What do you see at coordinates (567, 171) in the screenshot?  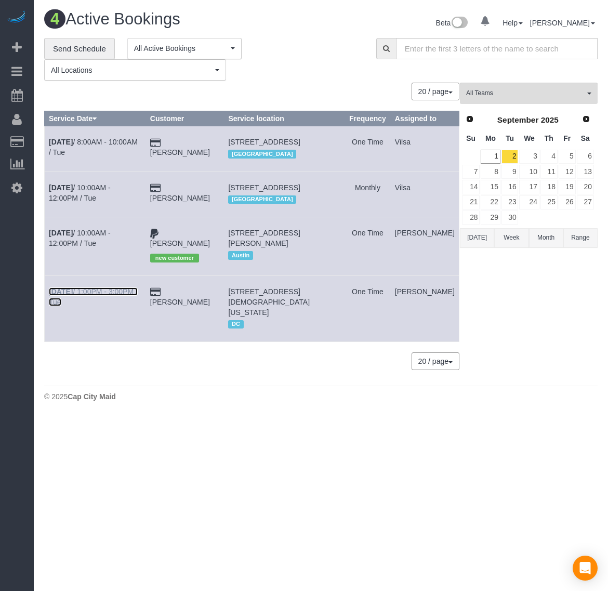 I see `a: 12` at bounding box center [567, 171].